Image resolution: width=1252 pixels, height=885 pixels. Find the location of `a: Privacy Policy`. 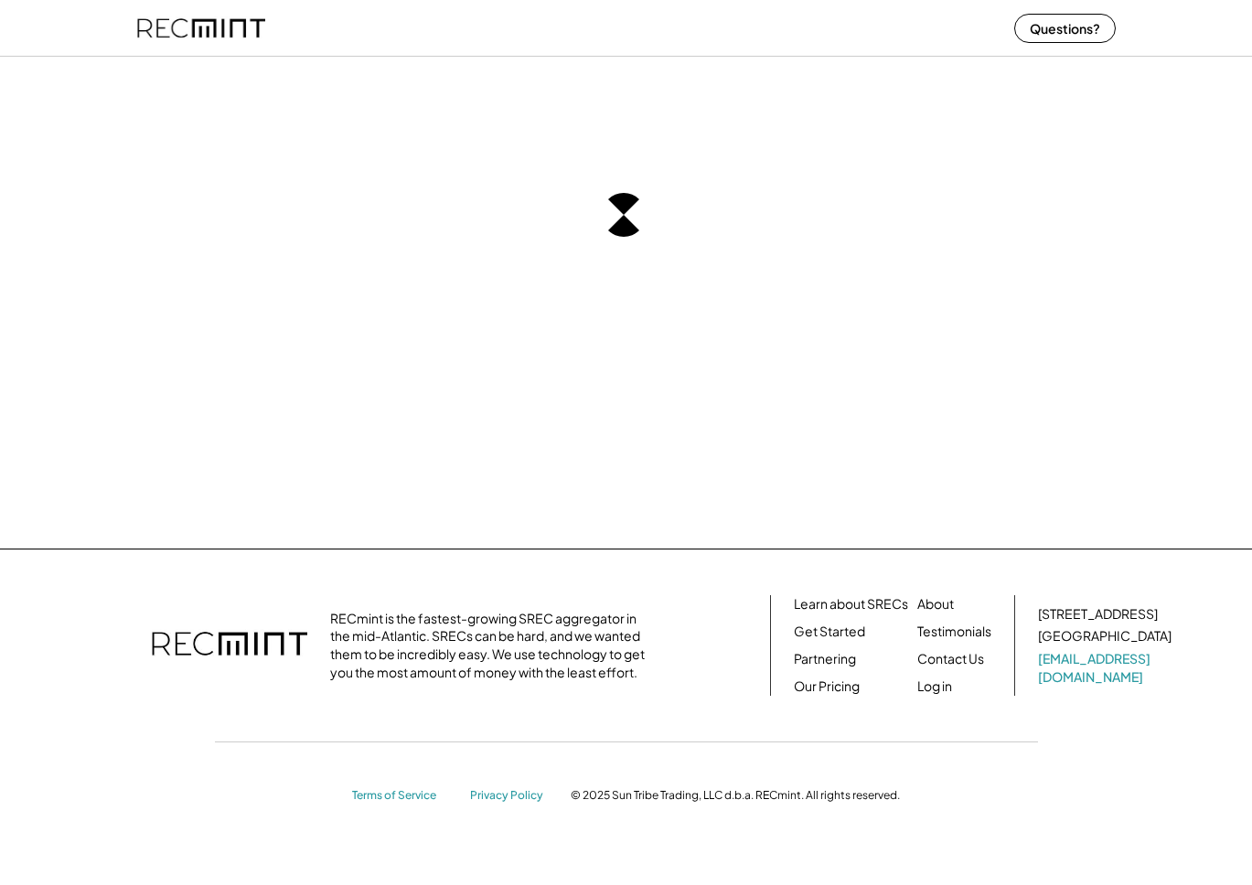

a: Privacy Policy is located at coordinates (511, 796).